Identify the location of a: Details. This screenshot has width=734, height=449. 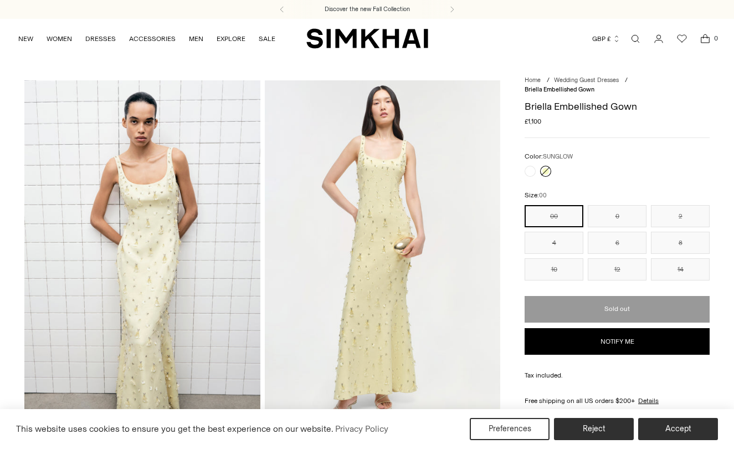
(649, 401).